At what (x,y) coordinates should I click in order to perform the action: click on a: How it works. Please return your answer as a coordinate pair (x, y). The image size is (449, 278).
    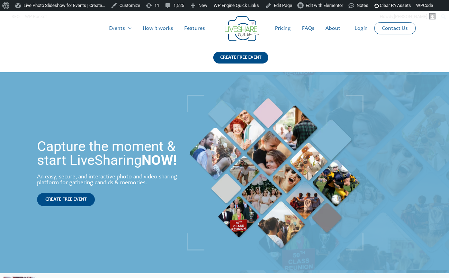
    Looking at the image, I should click on (158, 28).